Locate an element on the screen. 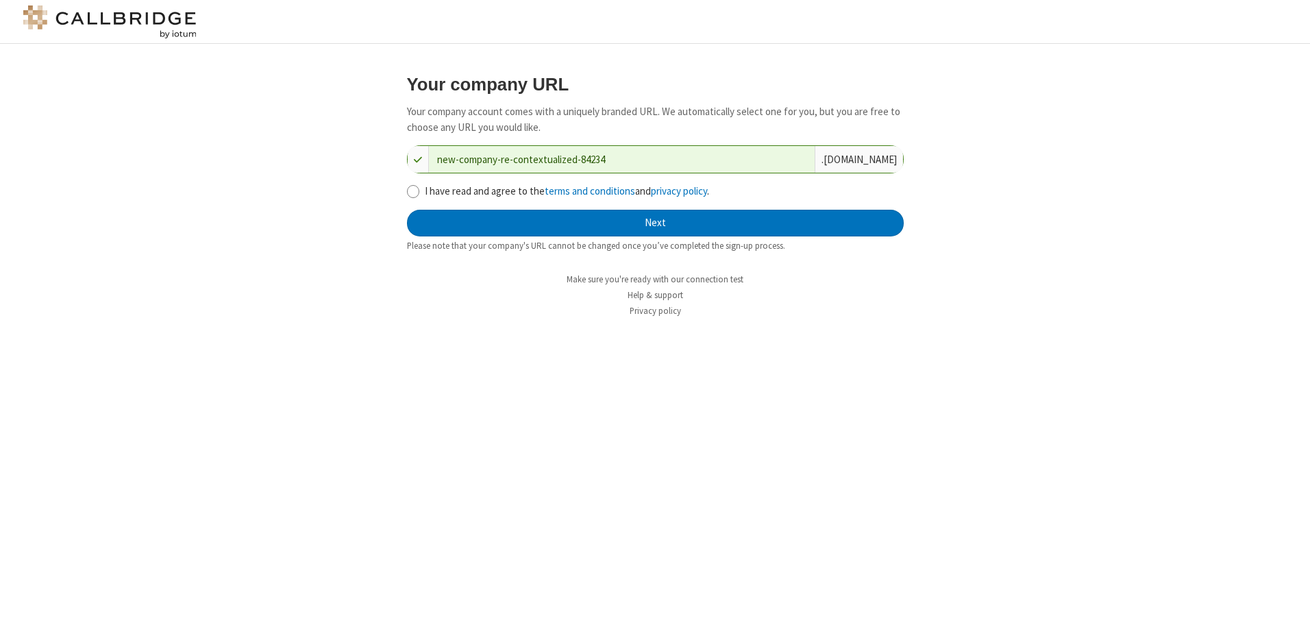  a: privacy policy is located at coordinates (679, 191).